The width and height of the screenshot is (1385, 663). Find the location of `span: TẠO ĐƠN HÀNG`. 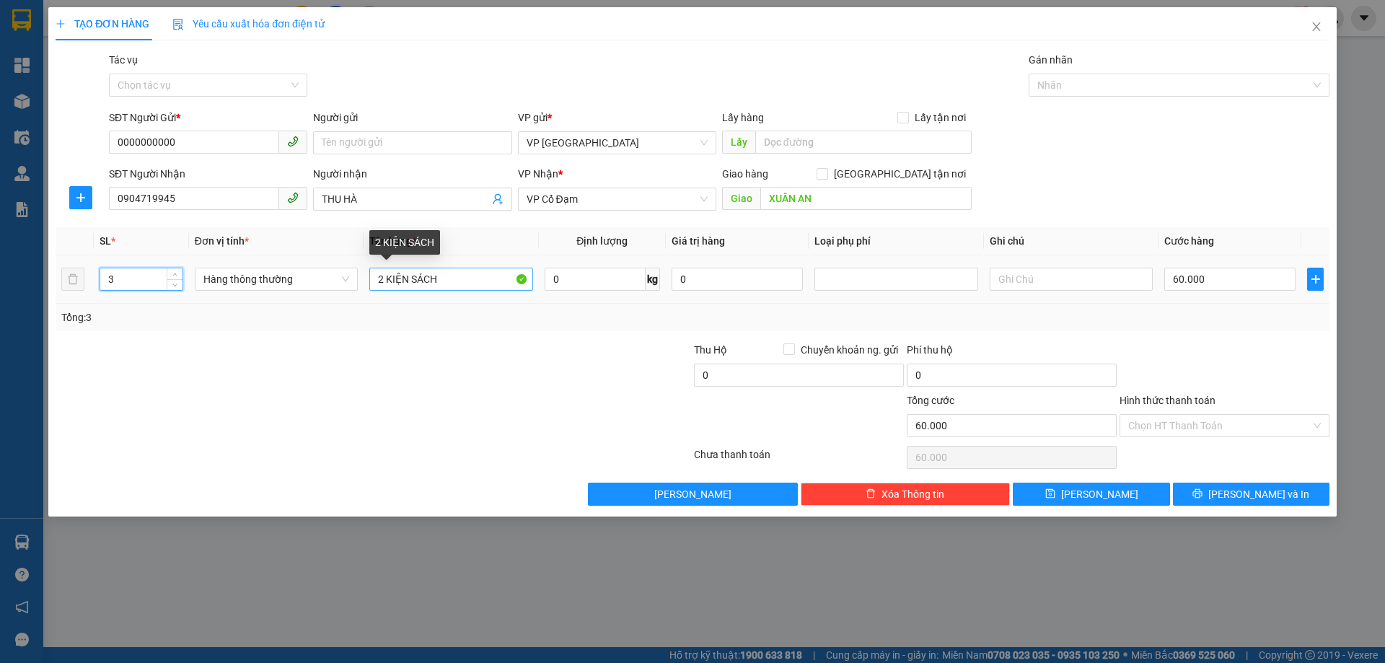

span: TẠO ĐƠN HÀNG is located at coordinates (102, 24).